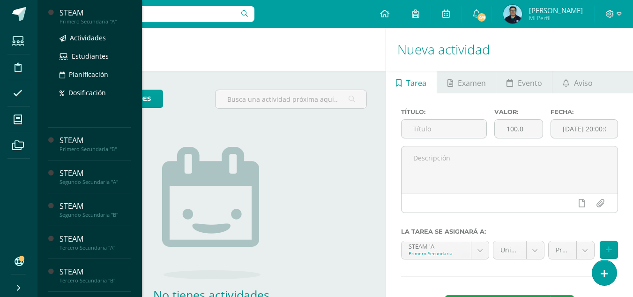 The image size is (633, 297). Describe the element at coordinates (482, 17) in the screenshot. I see `span: 49` at that location.